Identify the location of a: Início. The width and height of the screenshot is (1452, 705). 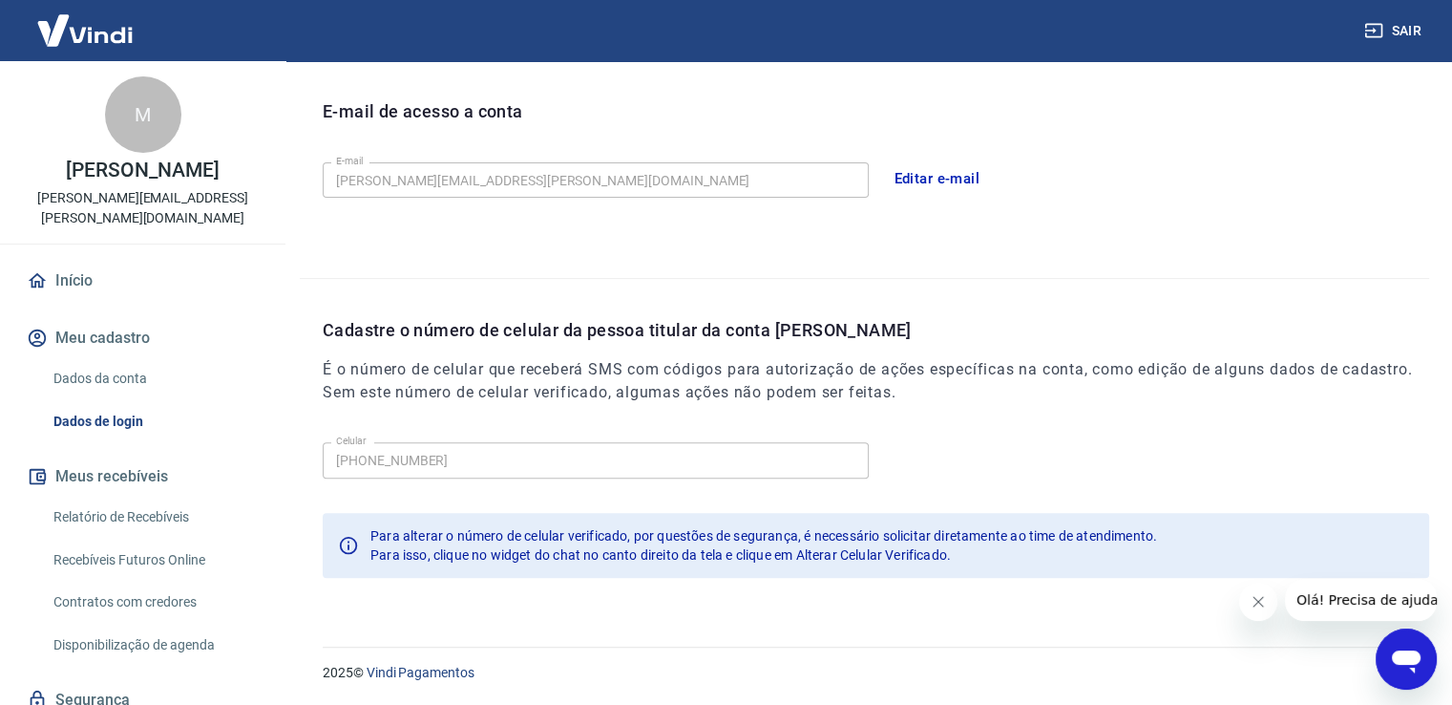
(142, 281).